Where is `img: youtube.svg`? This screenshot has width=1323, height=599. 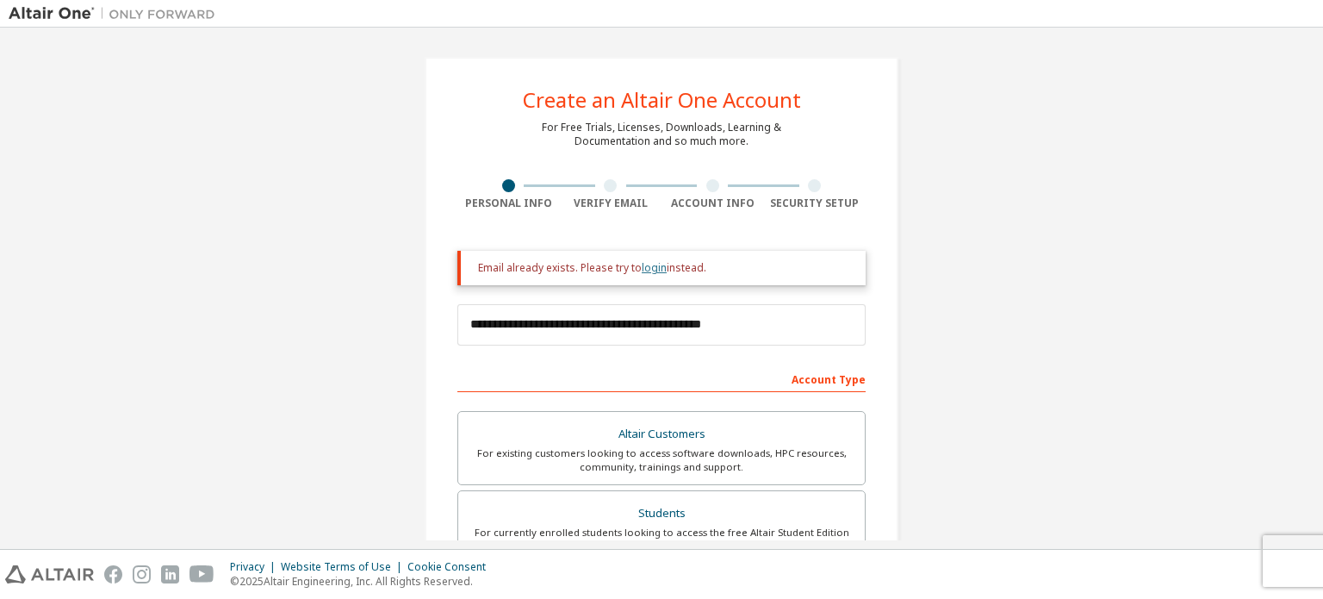
img: youtube.svg is located at coordinates (202, 574).